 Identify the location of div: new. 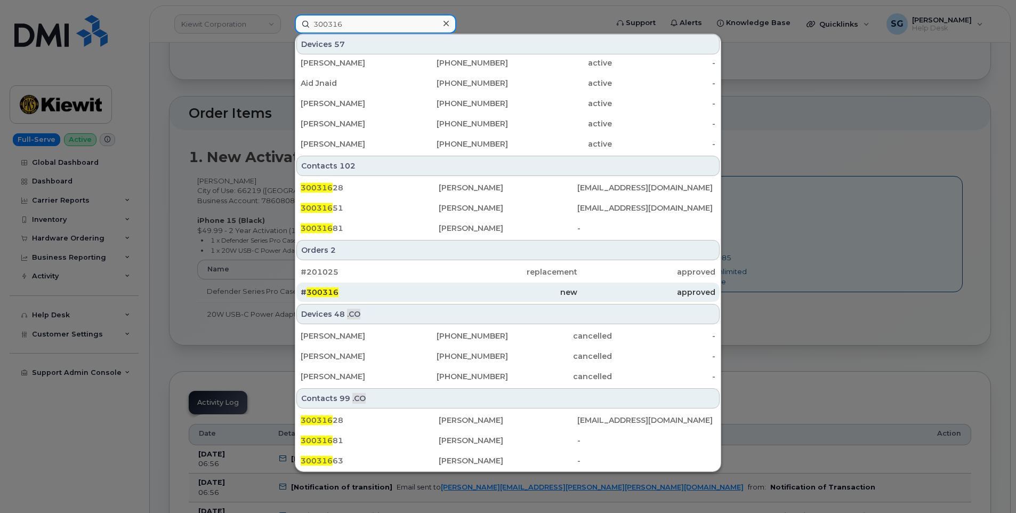
(508, 292).